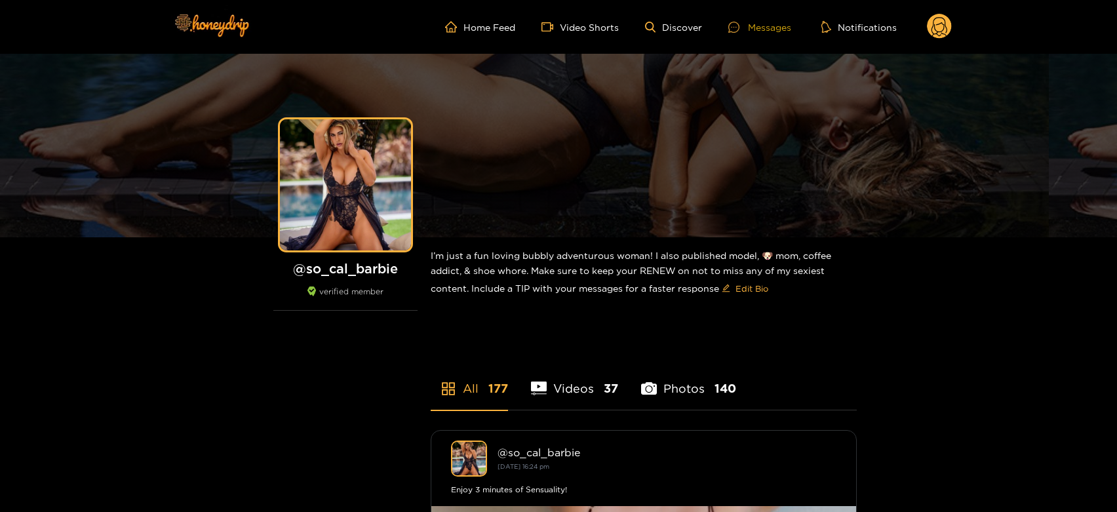 This screenshot has width=1117, height=512. I want to click on a: Home Feed, so click(480, 27).